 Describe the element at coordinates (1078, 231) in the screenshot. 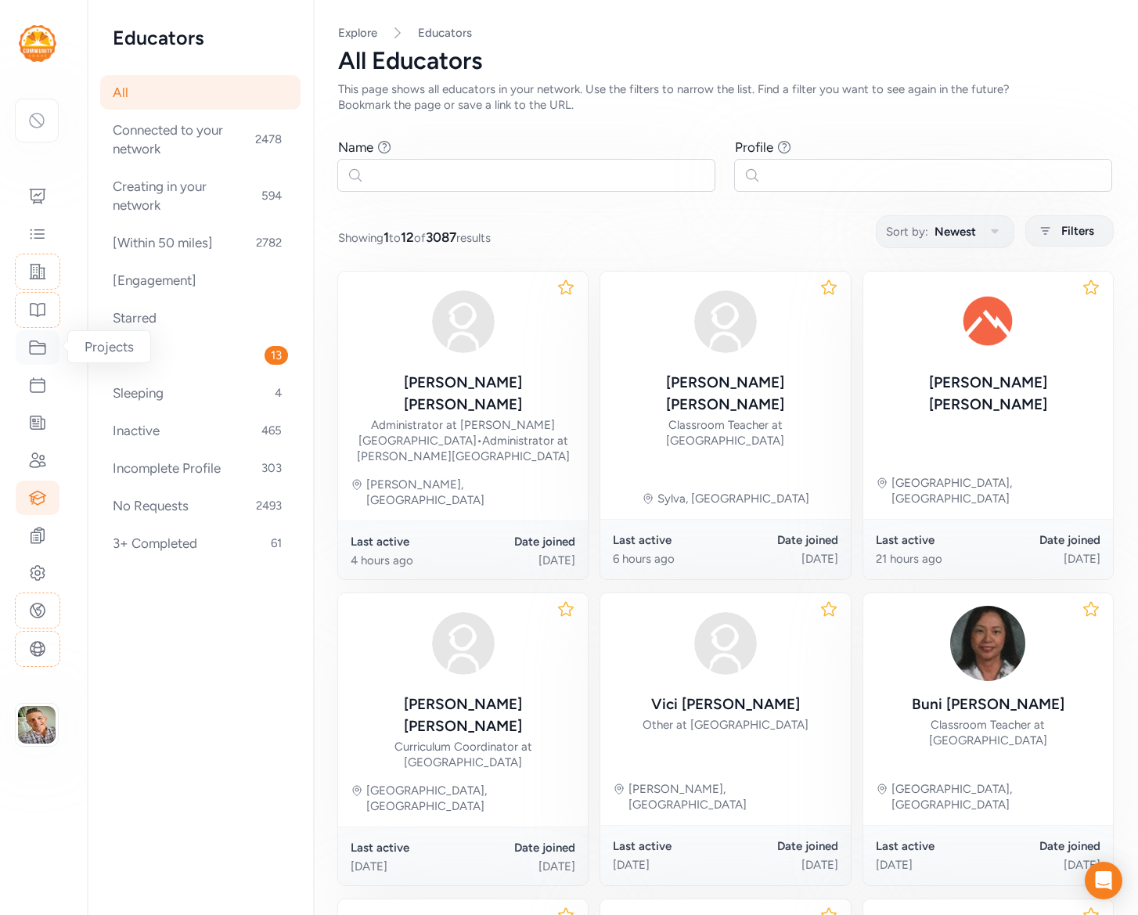

I see `span: Filters` at that location.